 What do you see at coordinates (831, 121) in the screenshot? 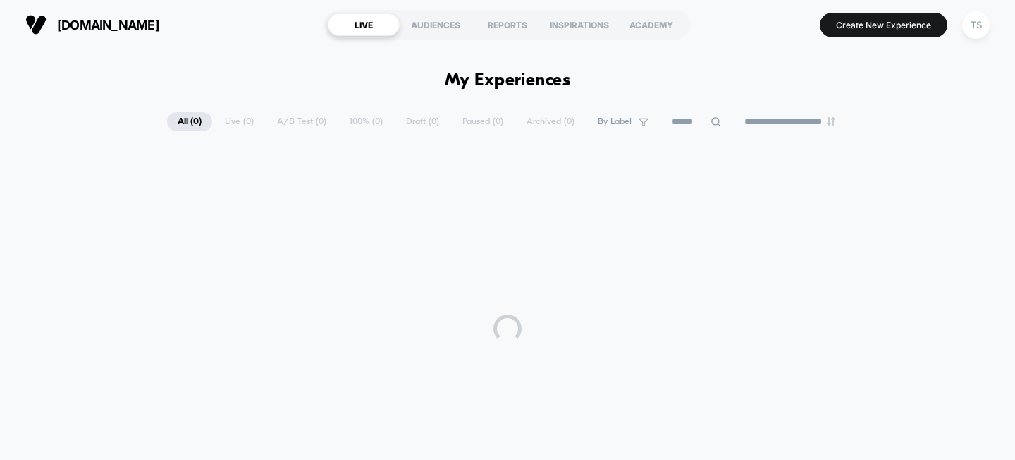
I see `img: end` at bounding box center [831, 121].